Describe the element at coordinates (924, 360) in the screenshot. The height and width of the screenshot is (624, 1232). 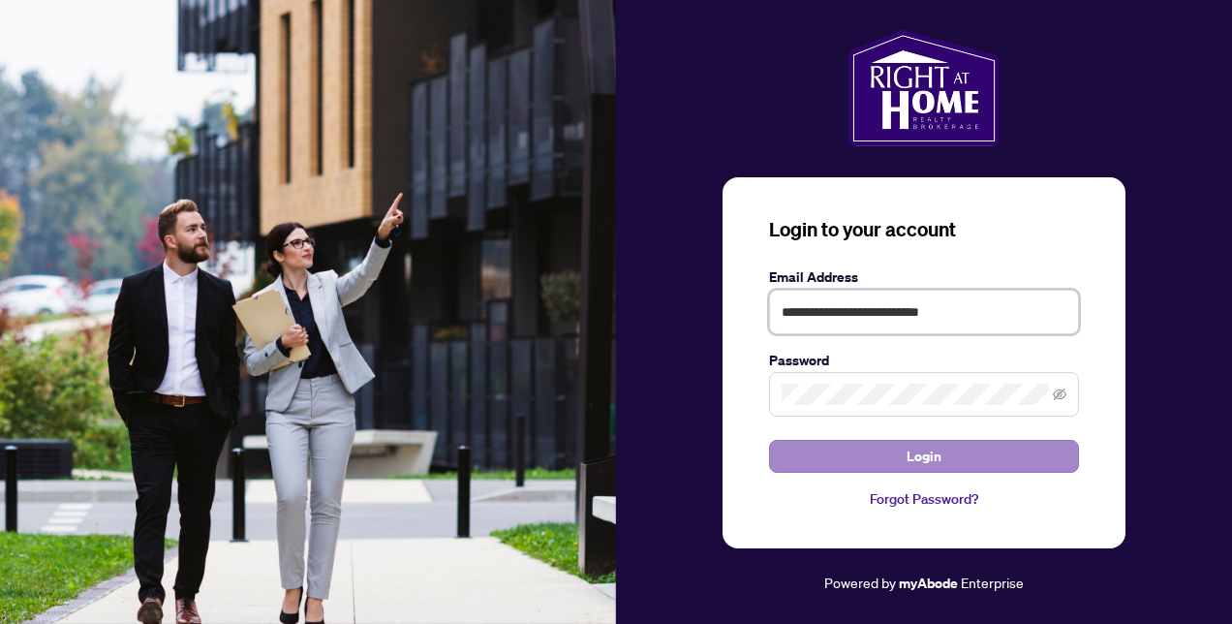
I see `label: Password` at that location.